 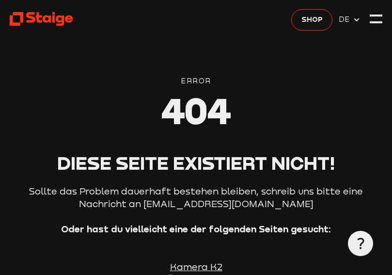 I want to click on p: Sollte das Problem dauerhaft bestehen bleiben, schreib uns bitte eine Nachricht an [EMAIL_ADDRESS..., so click(x=196, y=197).